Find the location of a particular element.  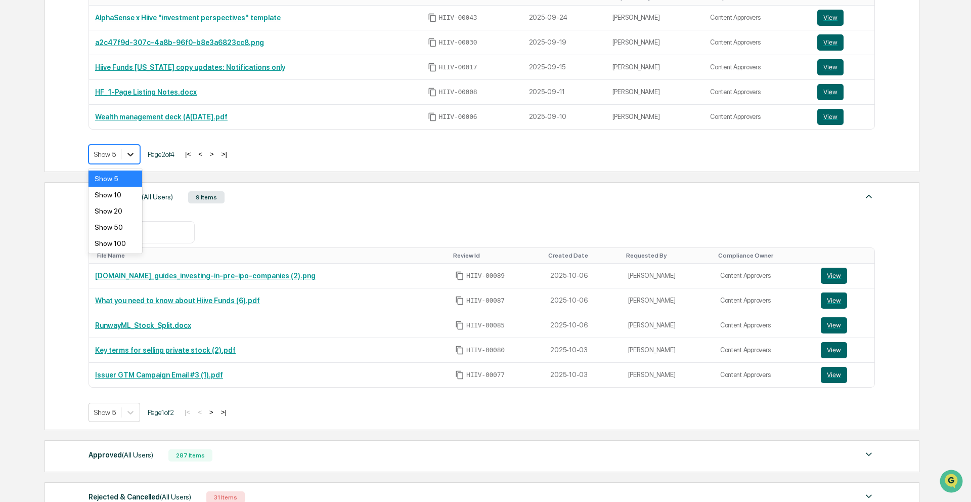

a: a2c47f9d-307c-4a8b-96f0-b8e3a6823cc8.png is located at coordinates (180, 42).